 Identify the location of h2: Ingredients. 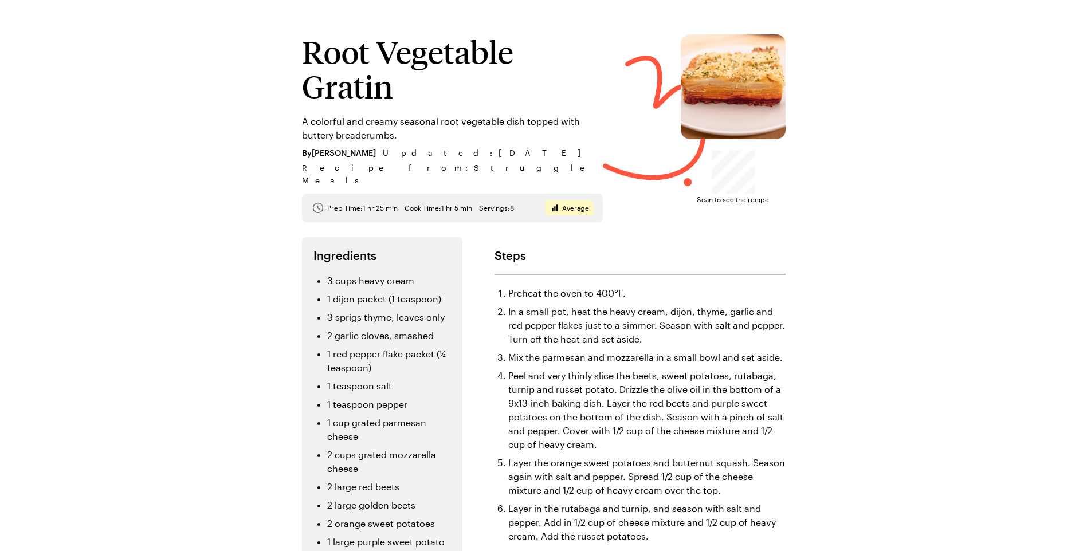
(382, 256).